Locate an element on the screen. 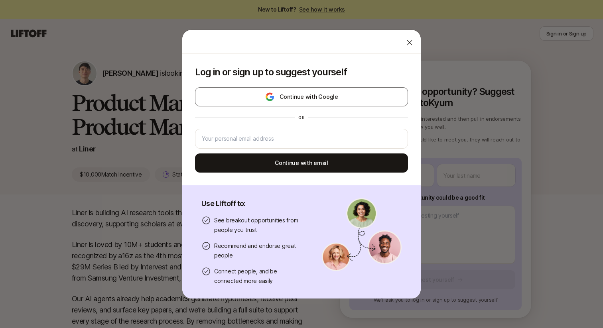  input: Your personal email address is located at coordinates (302, 139).